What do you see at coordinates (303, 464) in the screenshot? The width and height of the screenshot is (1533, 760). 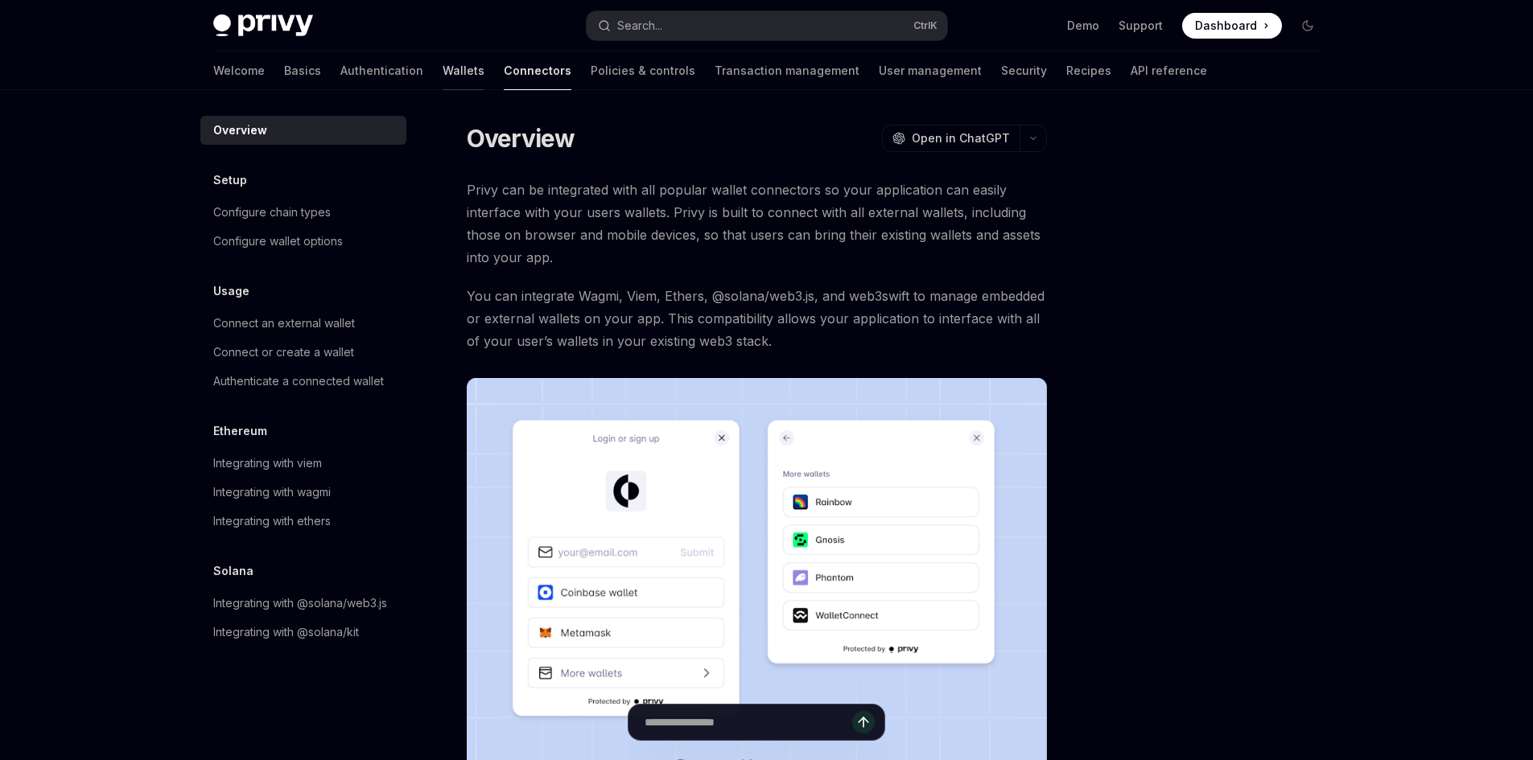 I see `a: Integrating with viem` at bounding box center [303, 464].